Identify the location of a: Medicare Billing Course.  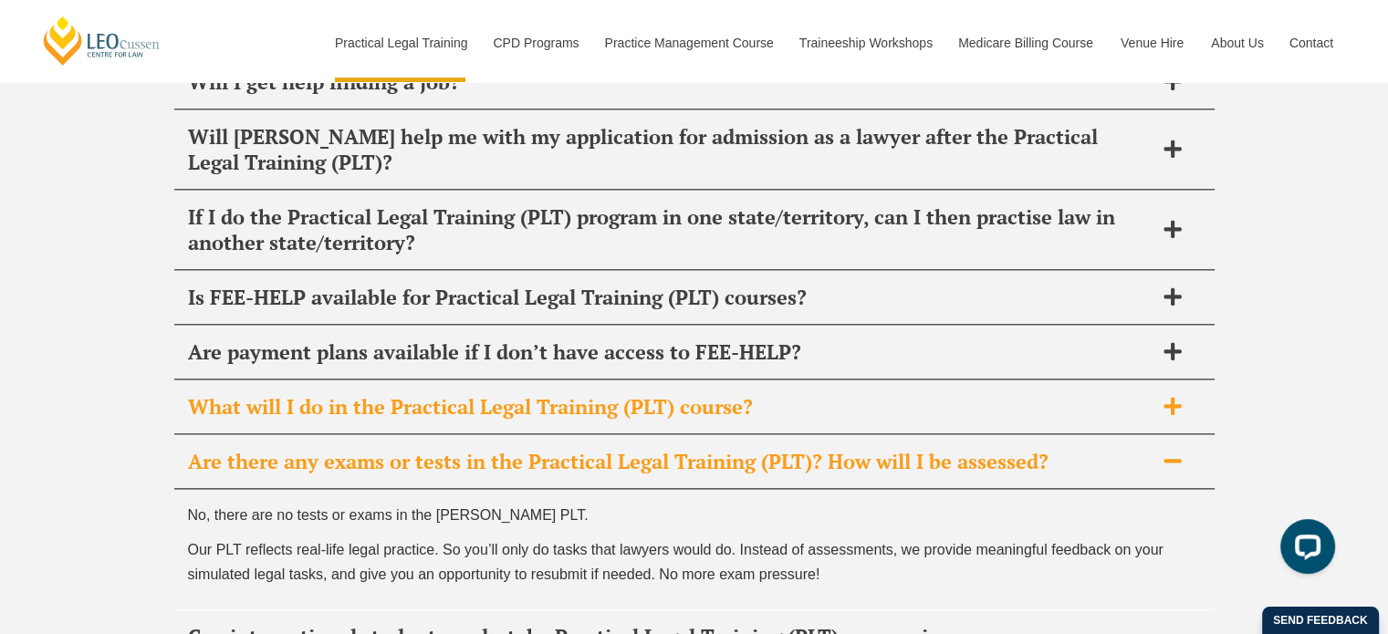
(1026, 43).